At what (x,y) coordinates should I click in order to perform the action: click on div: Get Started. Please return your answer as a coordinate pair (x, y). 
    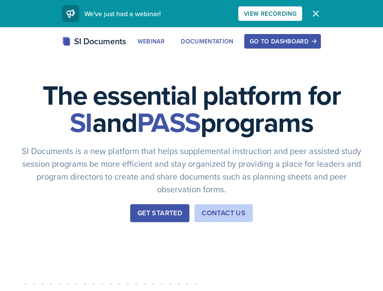
    Looking at the image, I should click on (160, 213).